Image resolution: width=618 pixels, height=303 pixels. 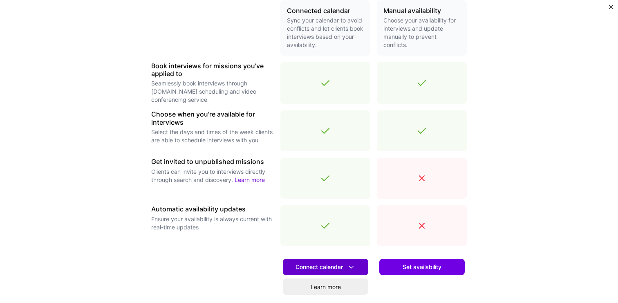 What do you see at coordinates (325, 267) in the screenshot?
I see `span: Connect calendar` at bounding box center [325, 267].